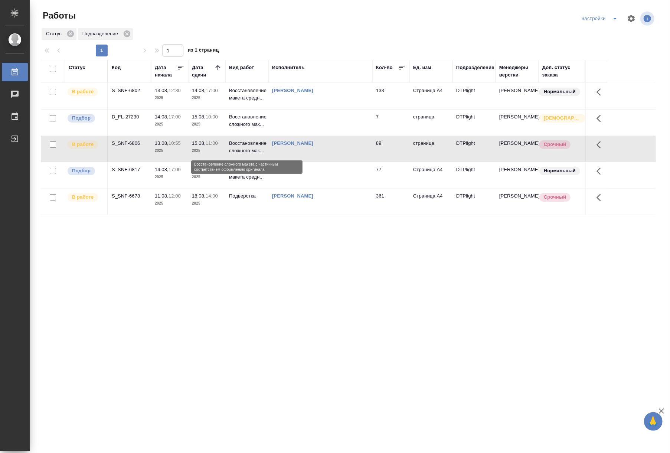  I want to click on p: Подразделение, so click(101, 34).